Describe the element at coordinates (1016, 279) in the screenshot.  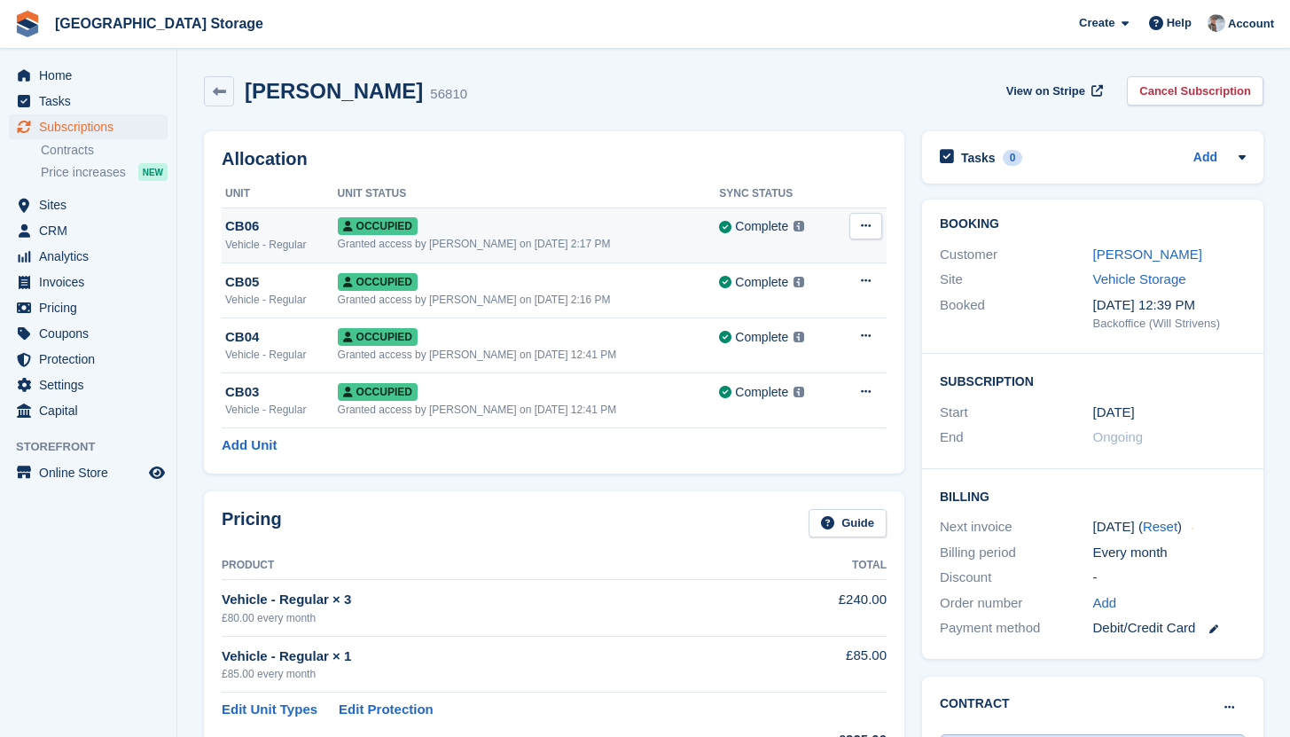
I see `div: Site` at that location.